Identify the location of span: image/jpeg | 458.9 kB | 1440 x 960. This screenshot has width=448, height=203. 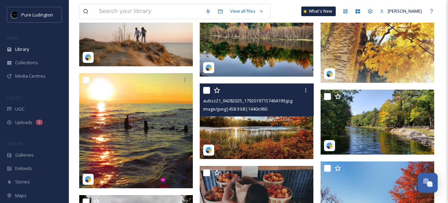
(235, 109).